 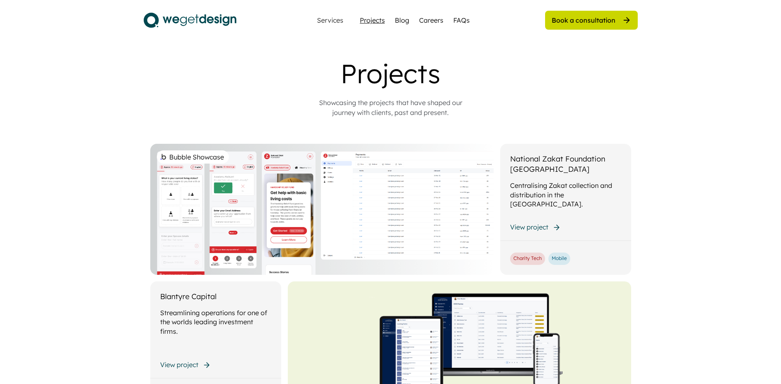 I want to click on a: Blog, so click(x=402, y=20).